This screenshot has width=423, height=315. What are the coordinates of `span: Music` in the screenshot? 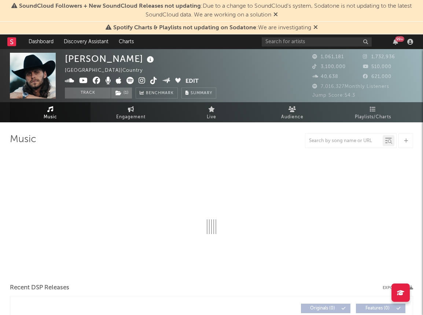 It's located at (50, 117).